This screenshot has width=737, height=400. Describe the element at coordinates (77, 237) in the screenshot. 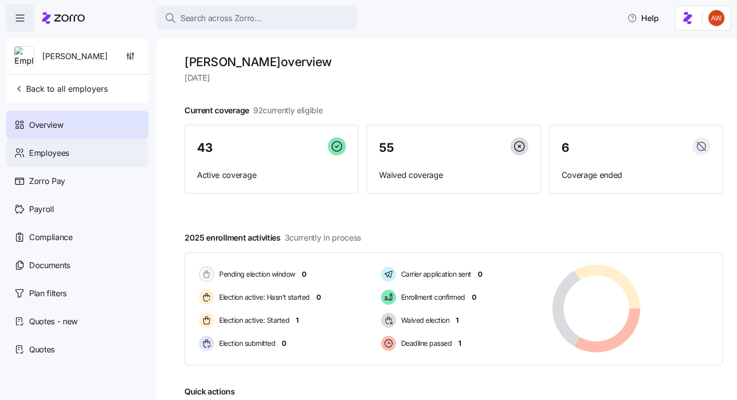

I see `a: Compliance` at that location.